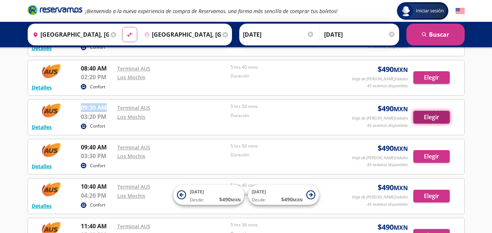 The image size is (492, 233). What do you see at coordinates (460, 11) in the screenshot?
I see `button: English` at bounding box center [460, 11].